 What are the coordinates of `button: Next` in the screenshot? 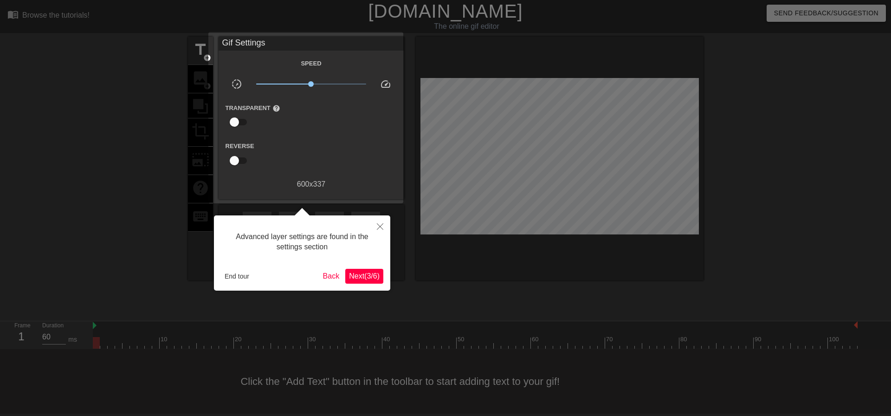 It's located at (364, 276).